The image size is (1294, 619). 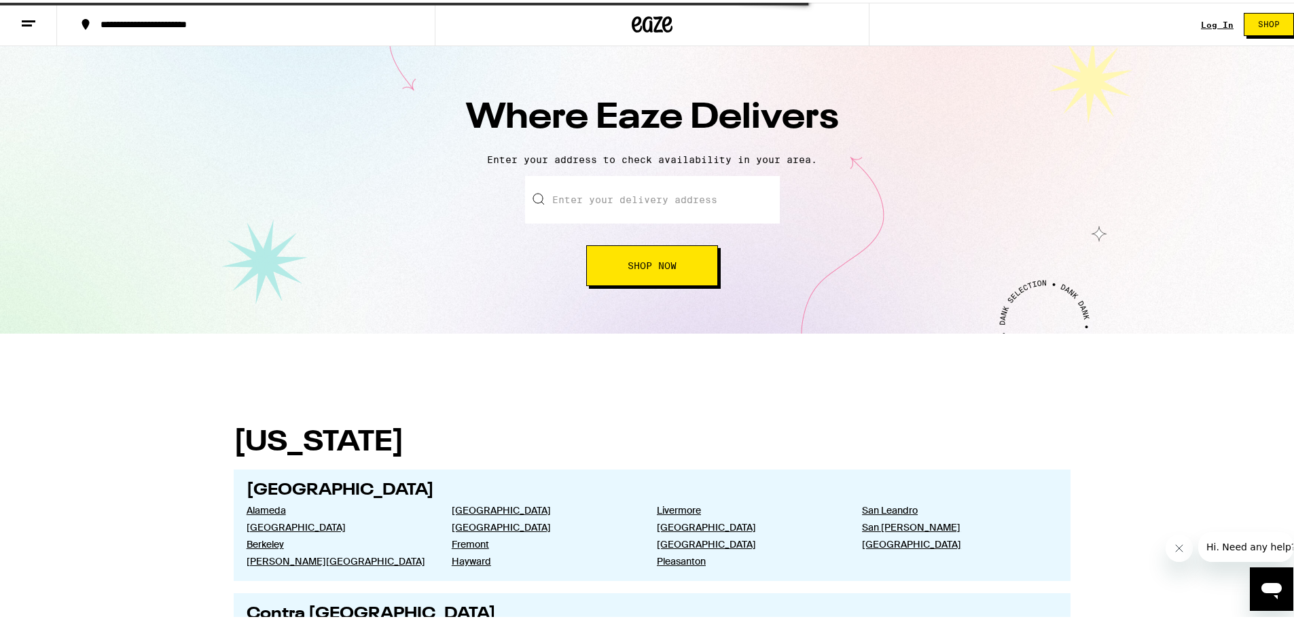 What do you see at coordinates (338, 541) in the screenshot?
I see `a: Berkeley` at bounding box center [338, 541].